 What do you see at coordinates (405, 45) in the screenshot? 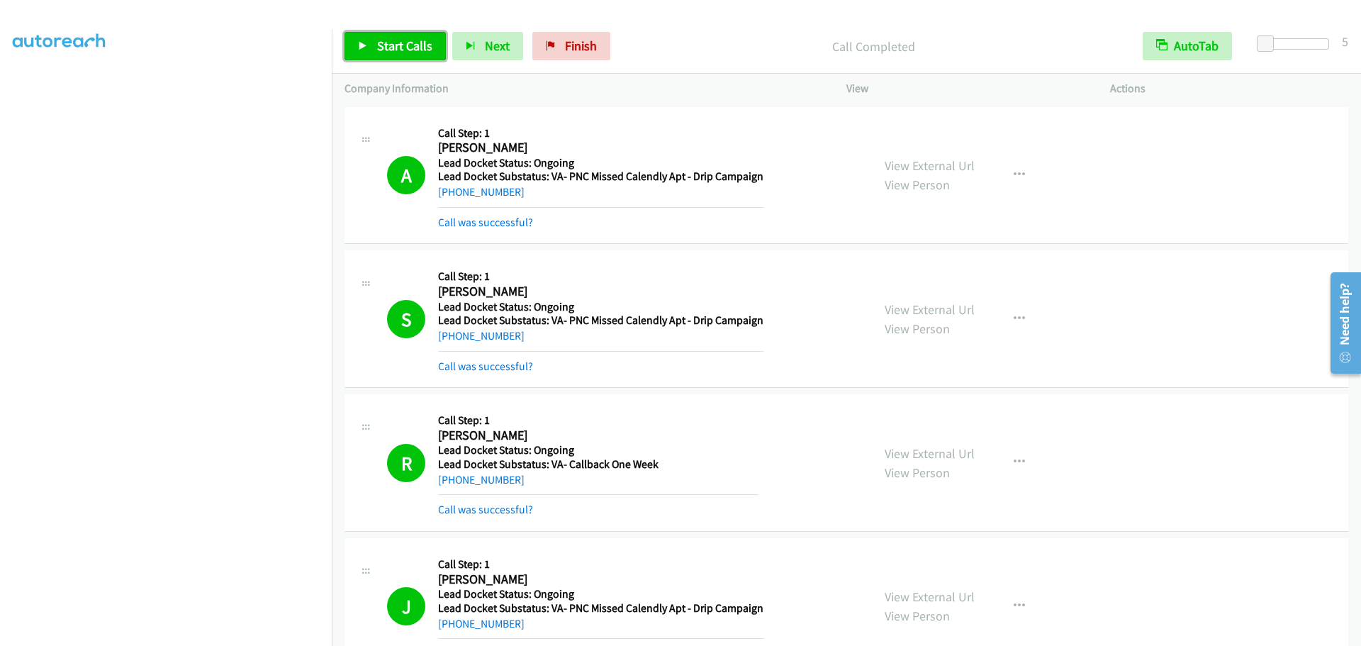
I see `span: Start Calls` at bounding box center [405, 45].